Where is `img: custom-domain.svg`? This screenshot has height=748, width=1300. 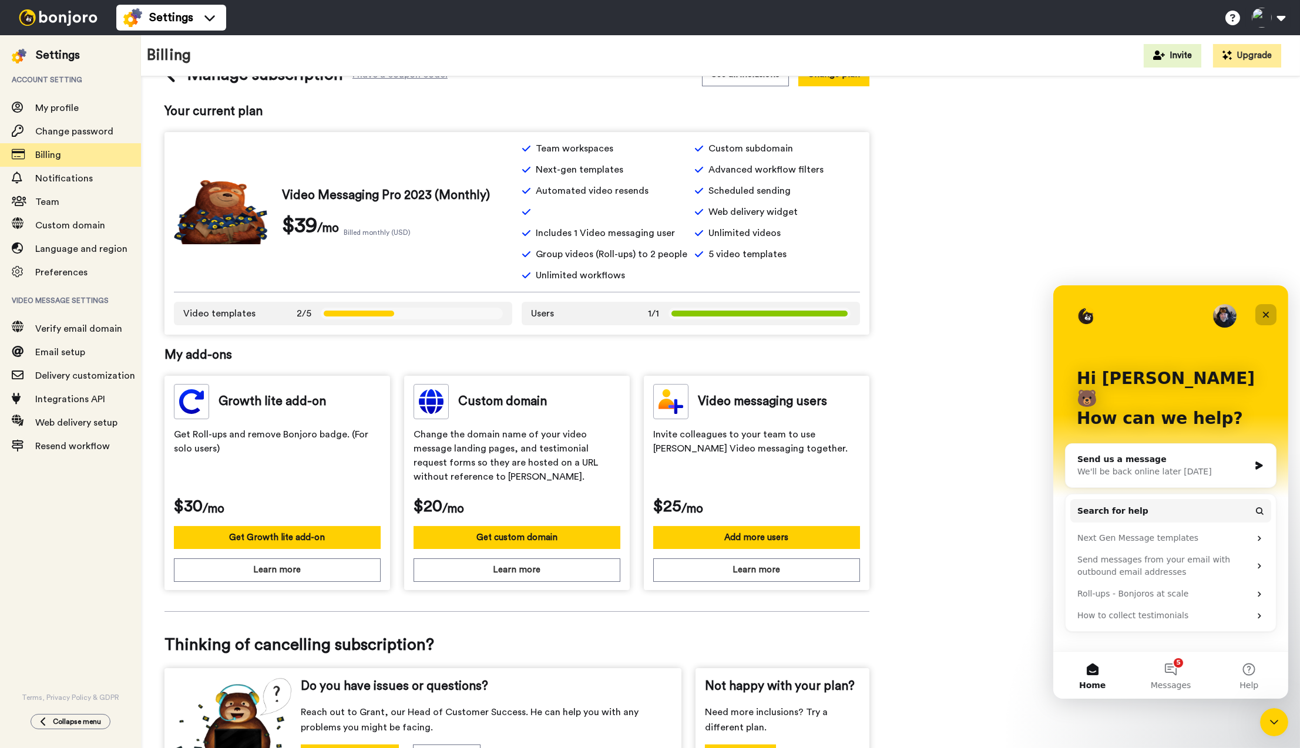
img: custom-domain.svg is located at coordinates (431, 402).